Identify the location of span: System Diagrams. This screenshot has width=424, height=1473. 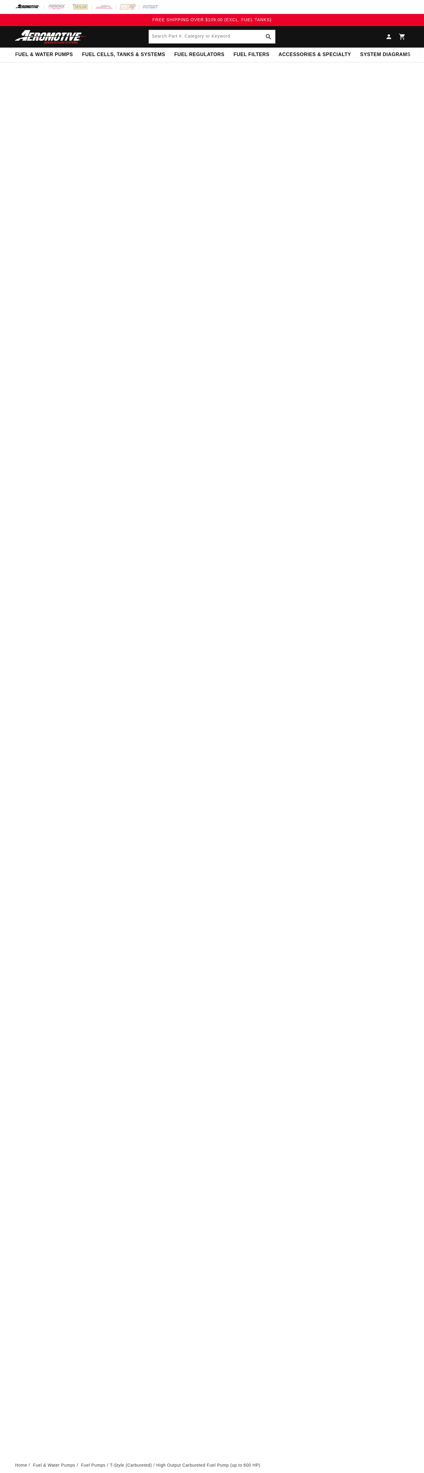
(385, 55).